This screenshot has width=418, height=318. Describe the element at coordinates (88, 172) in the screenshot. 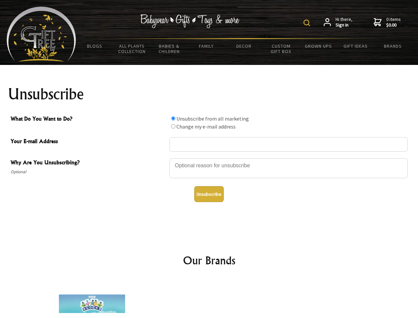

I see `span: Optional` at that location.